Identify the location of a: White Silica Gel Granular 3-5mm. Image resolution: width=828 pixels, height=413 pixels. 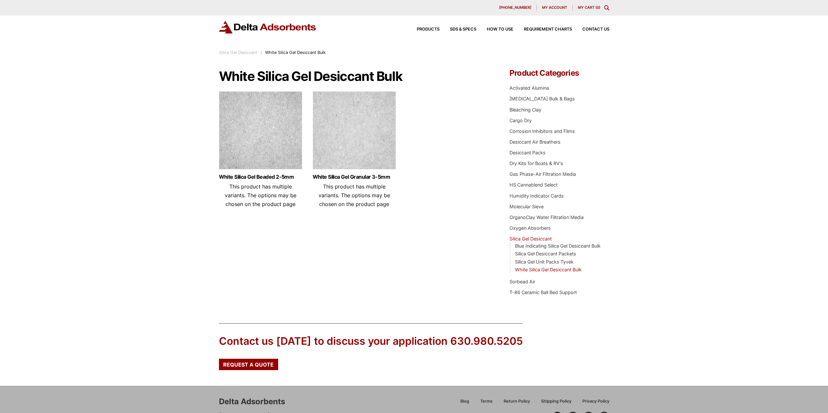
(354, 177).